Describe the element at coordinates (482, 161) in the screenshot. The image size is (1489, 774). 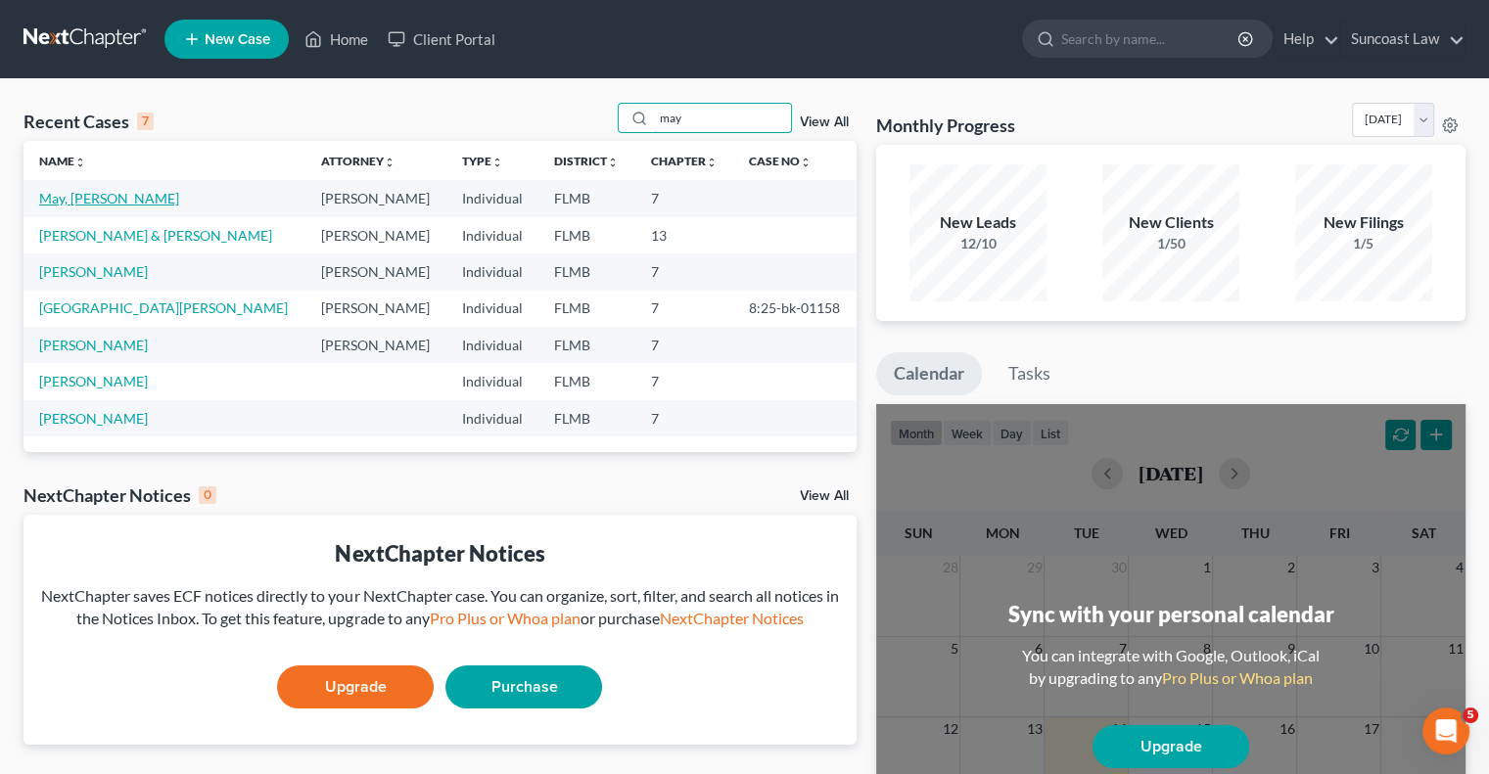
I see `a: Typeunfold_more` at that location.